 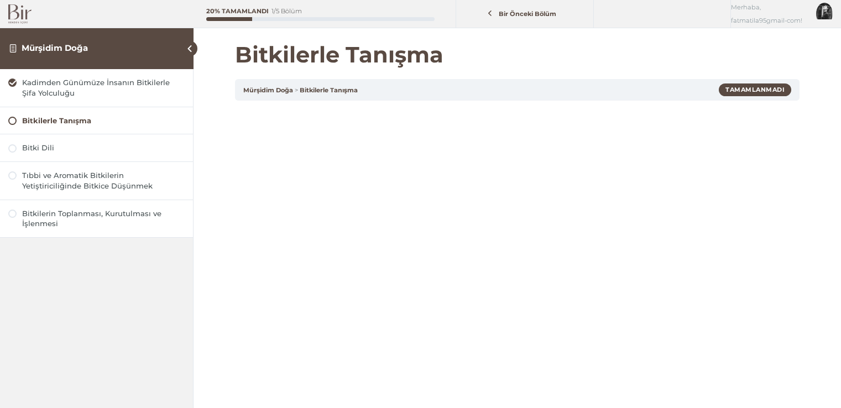 I want to click on div: Bitki Dili, so click(x=103, y=148).